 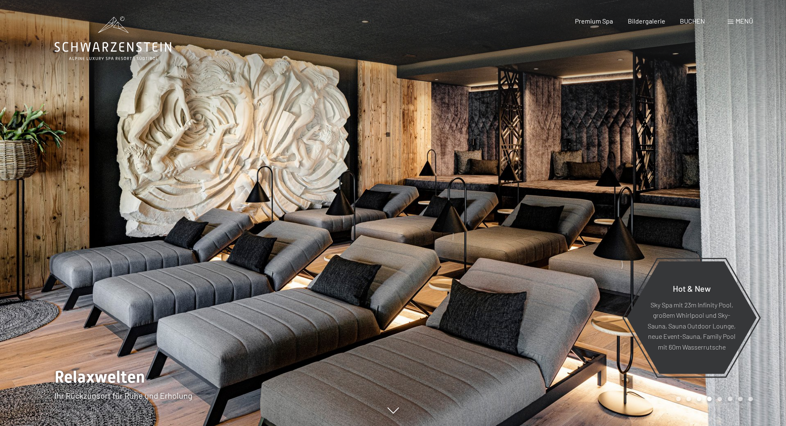 I want to click on p: Sky Spa mit 23m Infinity Pool, großem Whirlpool und Sky-Sauna, Sauna Outdoor Lounge, neue Event-S..., so click(x=691, y=325).